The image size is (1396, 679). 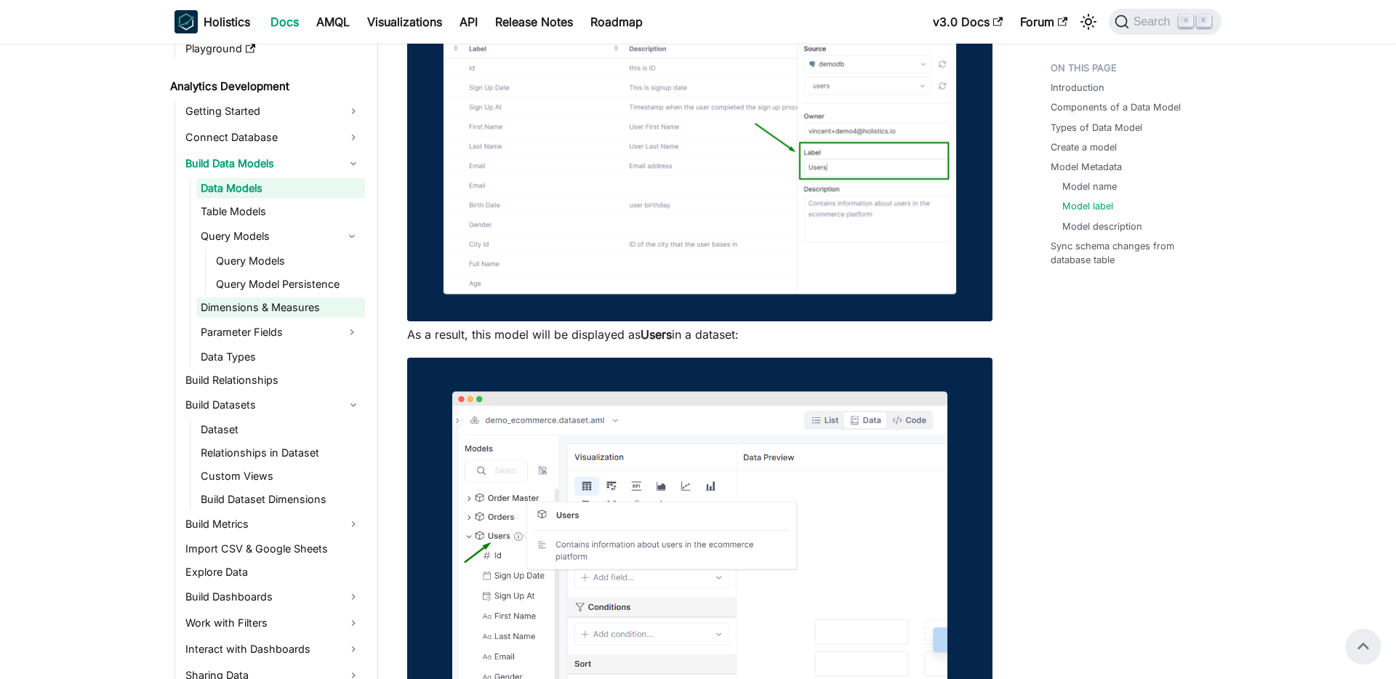 I want to click on a: Forum, so click(x=1043, y=22).